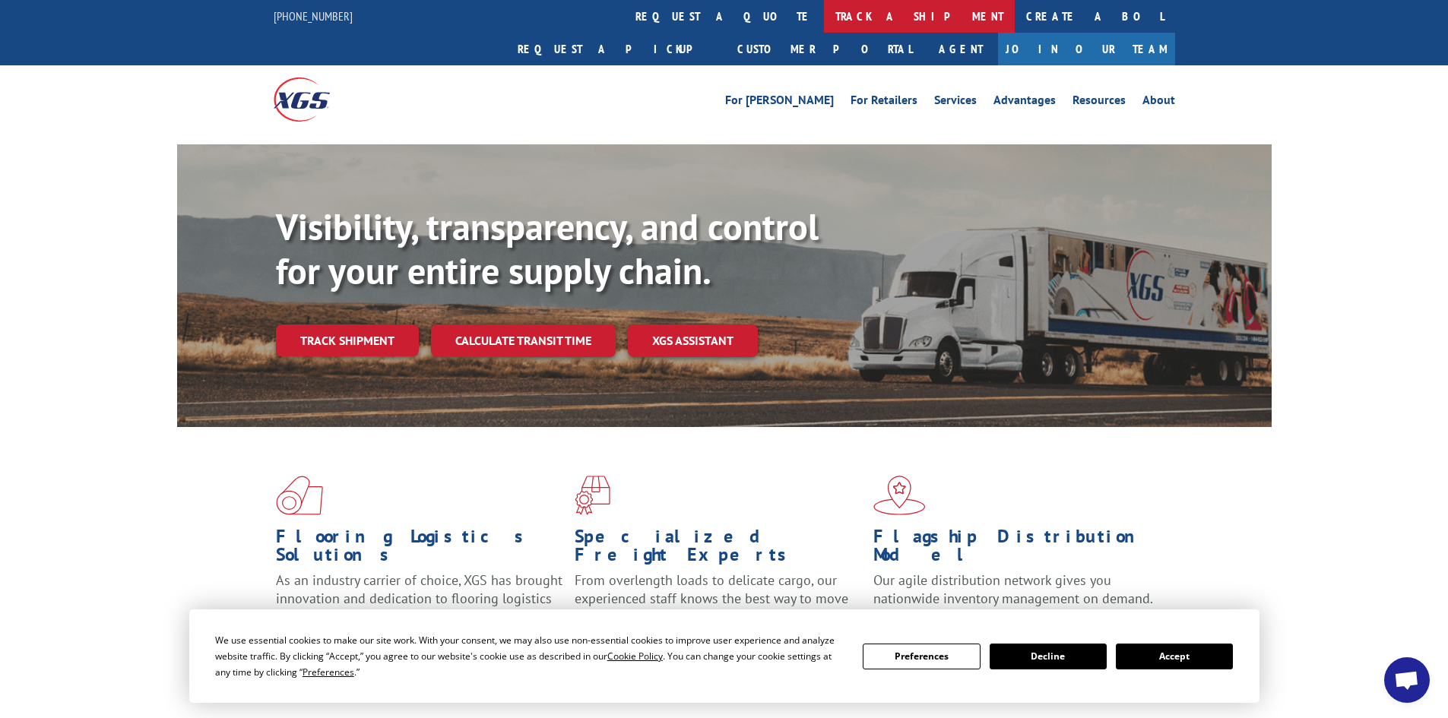  What do you see at coordinates (1024, 103) in the screenshot?
I see `a: Advantages` at bounding box center [1024, 103].